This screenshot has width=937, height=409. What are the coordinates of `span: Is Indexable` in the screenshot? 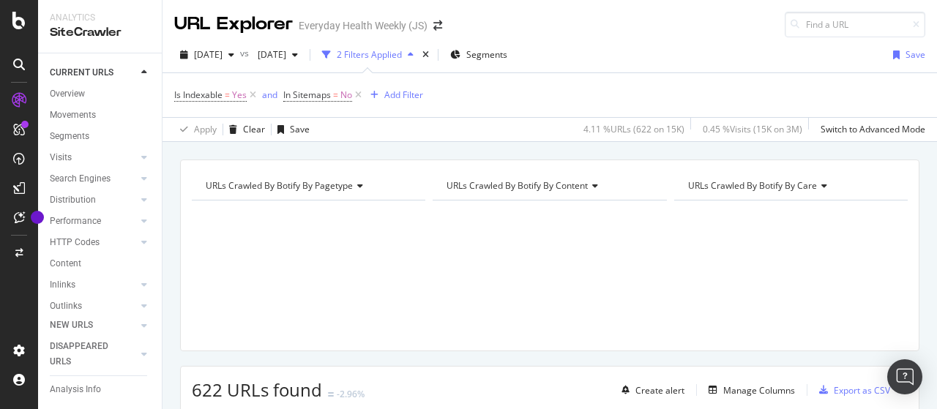 It's located at (198, 94).